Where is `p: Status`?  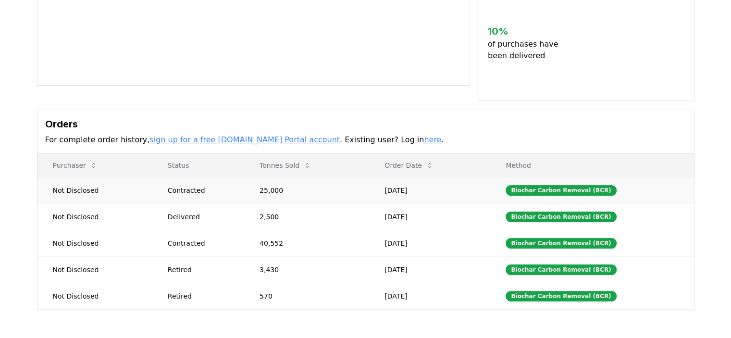
p: Status is located at coordinates (198, 165).